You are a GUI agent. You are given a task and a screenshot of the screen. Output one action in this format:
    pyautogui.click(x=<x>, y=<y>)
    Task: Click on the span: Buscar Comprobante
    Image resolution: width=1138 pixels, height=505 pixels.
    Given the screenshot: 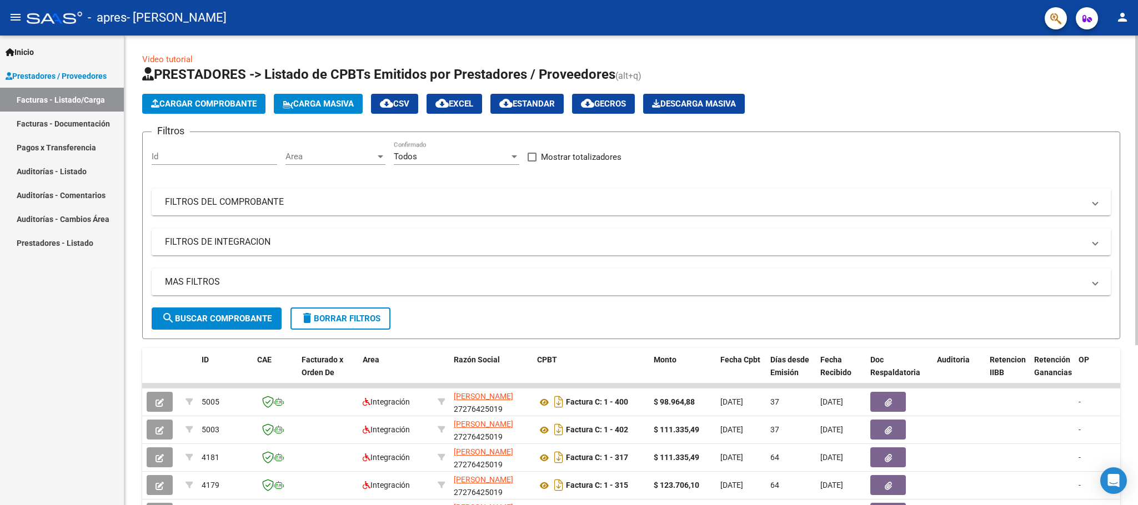 What is the action you would take?
    pyautogui.click(x=217, y=319)
    